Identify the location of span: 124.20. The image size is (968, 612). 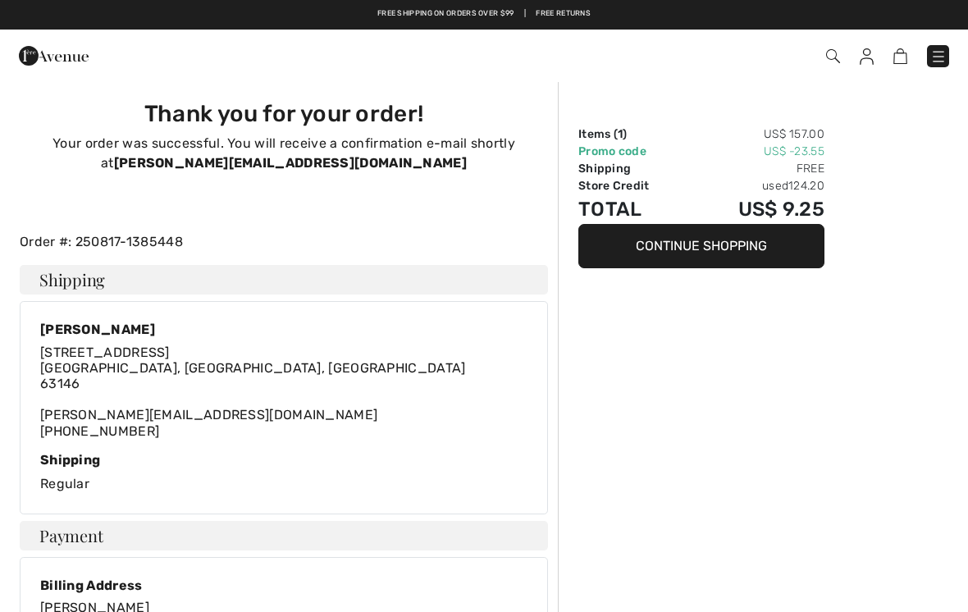
(807, 185).